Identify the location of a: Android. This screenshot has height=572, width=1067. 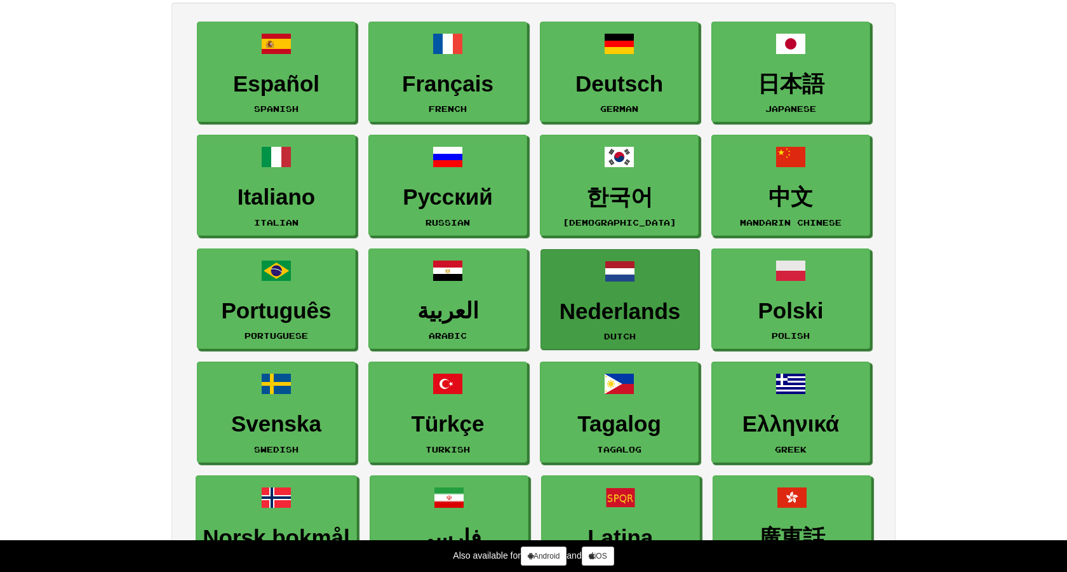
(544, 556).